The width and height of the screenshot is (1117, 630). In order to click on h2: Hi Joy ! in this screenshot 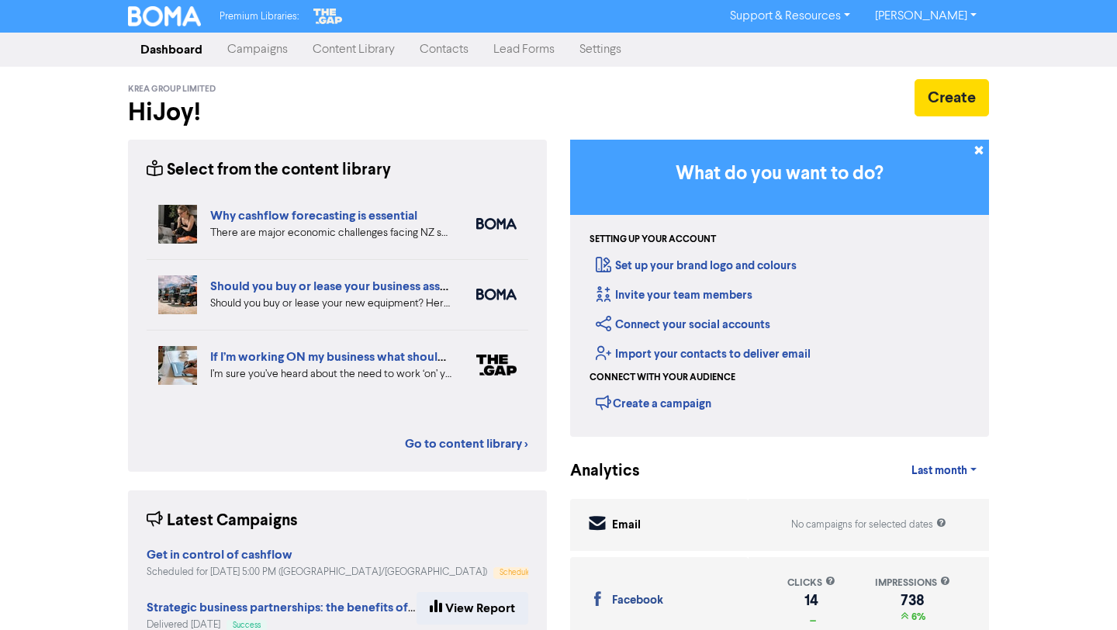, I will do `click(338, 113)`.